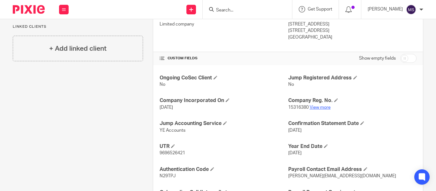 This screenshot has height=191, width=436. Describe the element at coordinates (352, 146) in the screenshot. I see `h4: Year End Date` at that location.